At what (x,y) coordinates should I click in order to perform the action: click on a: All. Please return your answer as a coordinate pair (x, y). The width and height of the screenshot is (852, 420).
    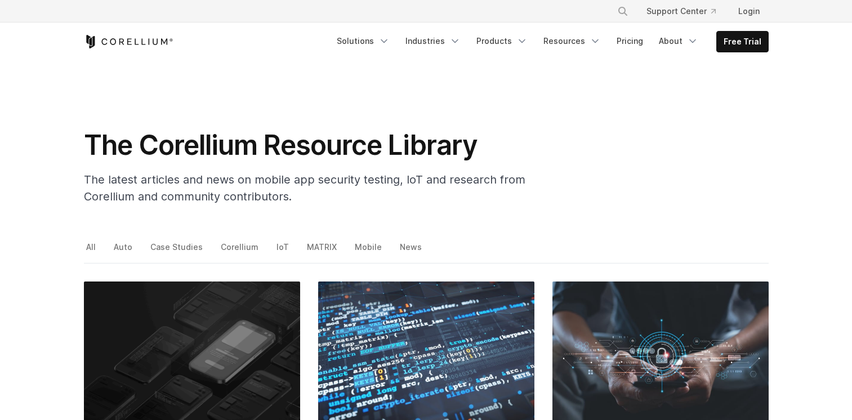
    Looking at the image, I should click on (92, 251).